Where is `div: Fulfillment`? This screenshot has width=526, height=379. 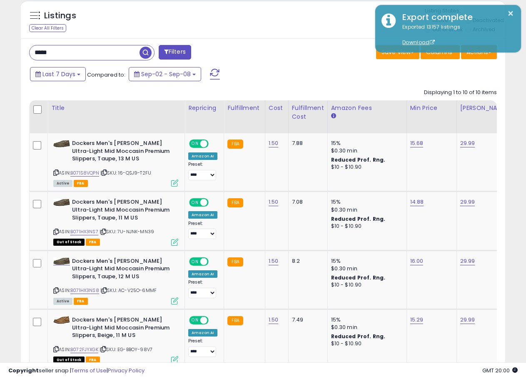 div: Fulfillment is located at coordinates (244, 108).